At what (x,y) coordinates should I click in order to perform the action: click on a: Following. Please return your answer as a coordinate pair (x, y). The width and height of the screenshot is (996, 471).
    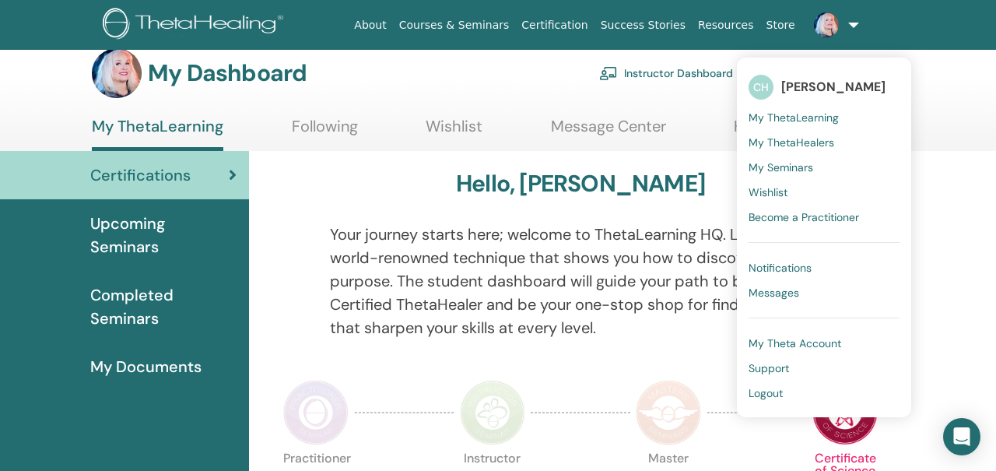
    Looking at the image, I should click on (325, 132).